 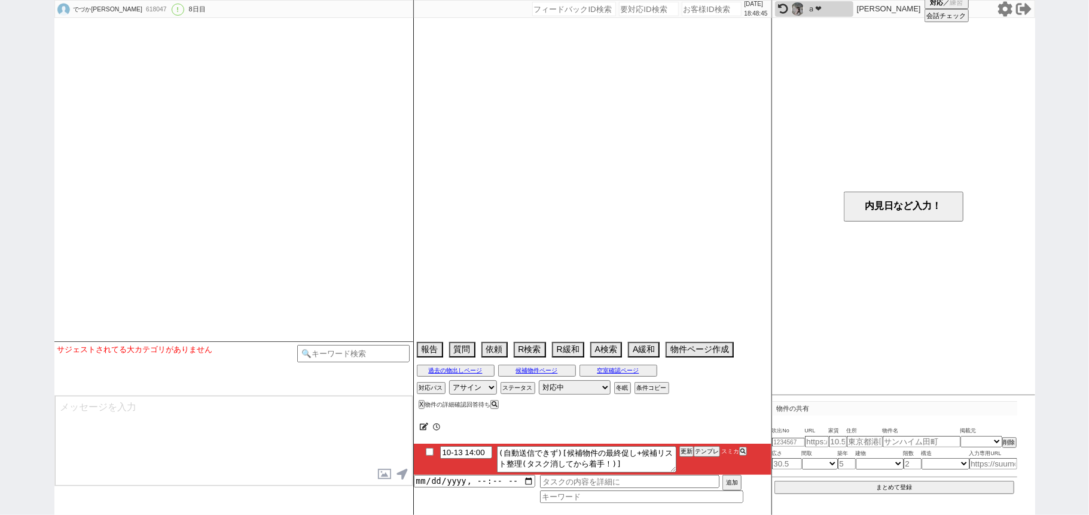 What do you see at coordinates (922, 431) in the screenshot?
I see `span: 物件名` at bounding box center [922, 431].